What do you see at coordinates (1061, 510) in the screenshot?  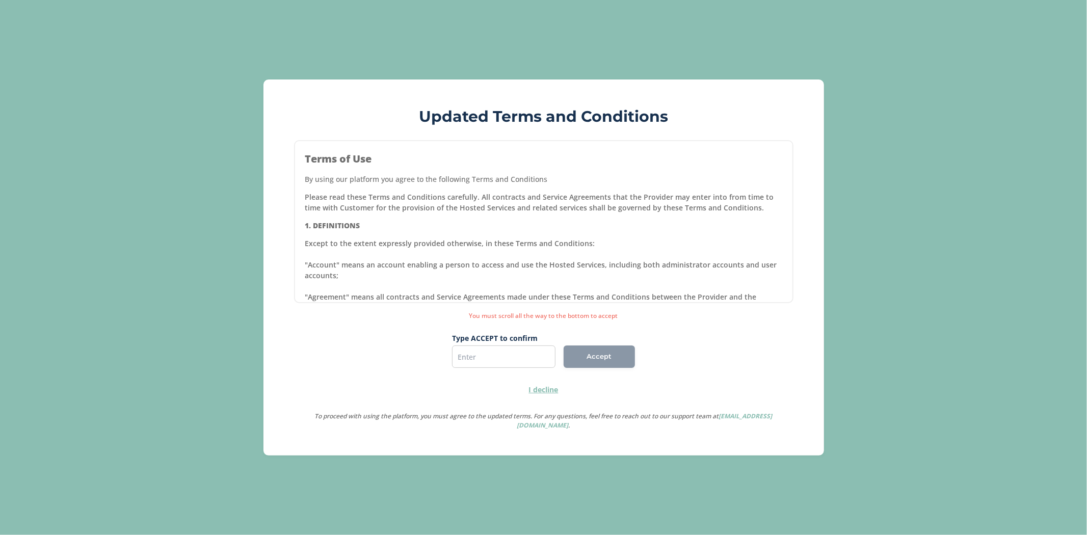 I see `div: Chat Widget` at bounding box center [1061, 510].